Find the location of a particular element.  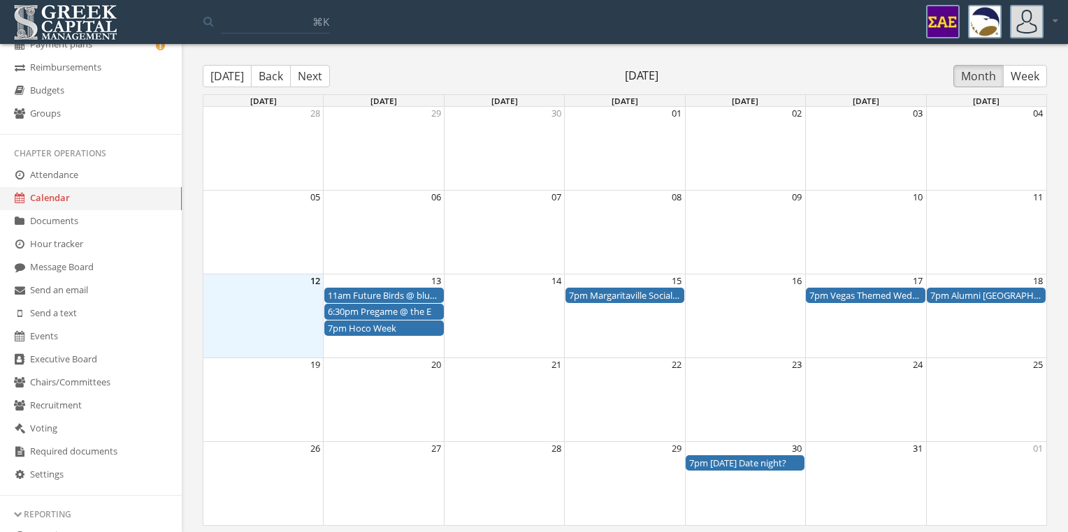

button: 07 is located at coordinates (556, 197).